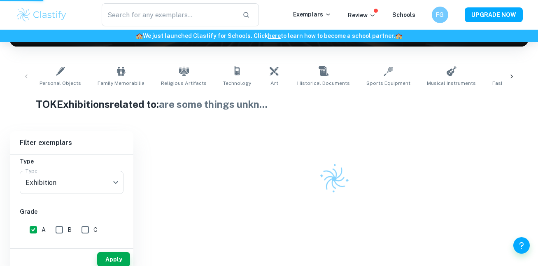  I want to click on span: B, so click(70, 230).